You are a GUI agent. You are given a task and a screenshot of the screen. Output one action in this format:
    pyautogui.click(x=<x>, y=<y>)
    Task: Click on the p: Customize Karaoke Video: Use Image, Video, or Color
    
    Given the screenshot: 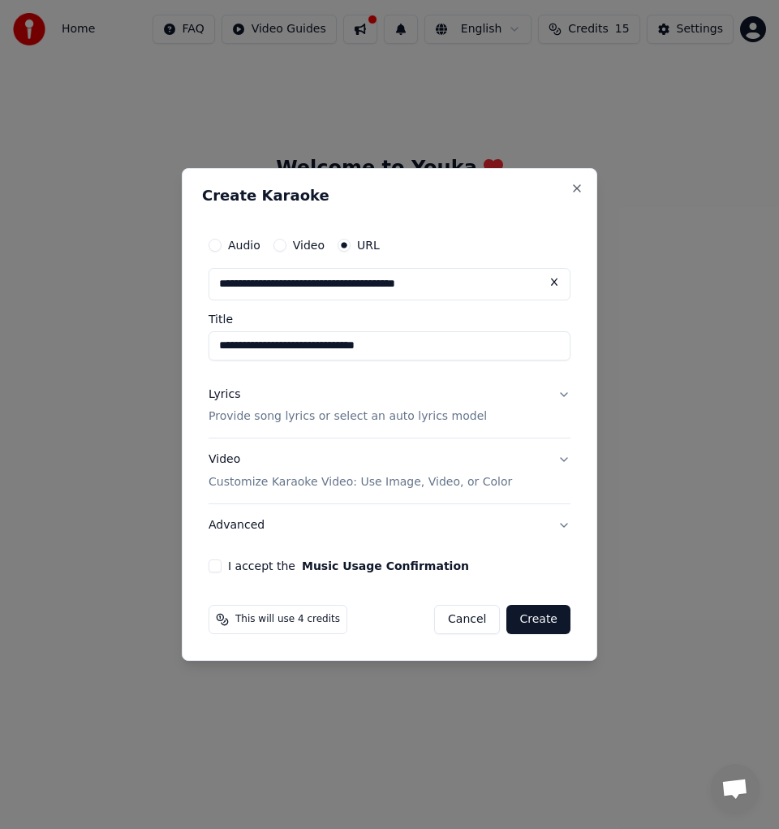 What is the action you would take?
    pyautogui.click(x=360, y=482)
    